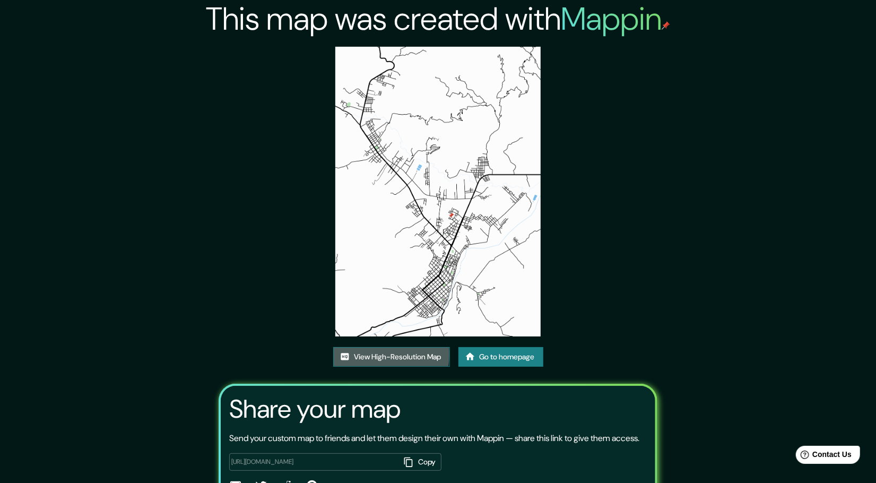 The height and width of the screenshot is (483, 876). Describe the element at coordinates (315, 409) in the screenshot. I see `h3: Share your map` at that location.